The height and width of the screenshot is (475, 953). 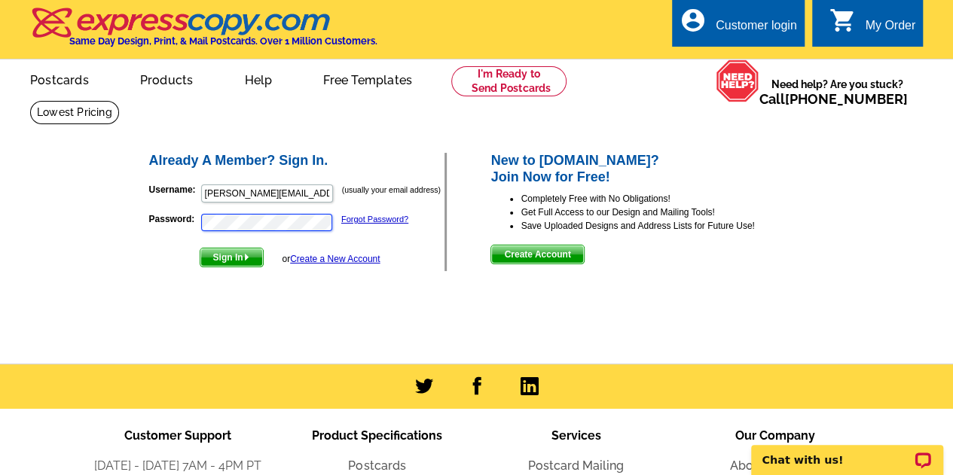 What do you see at coordinates (663, 226) in the screenshot?
I see `li: Save Uploaded Designs and Address Lists for Future Use!` at bounding box center [663, 226].